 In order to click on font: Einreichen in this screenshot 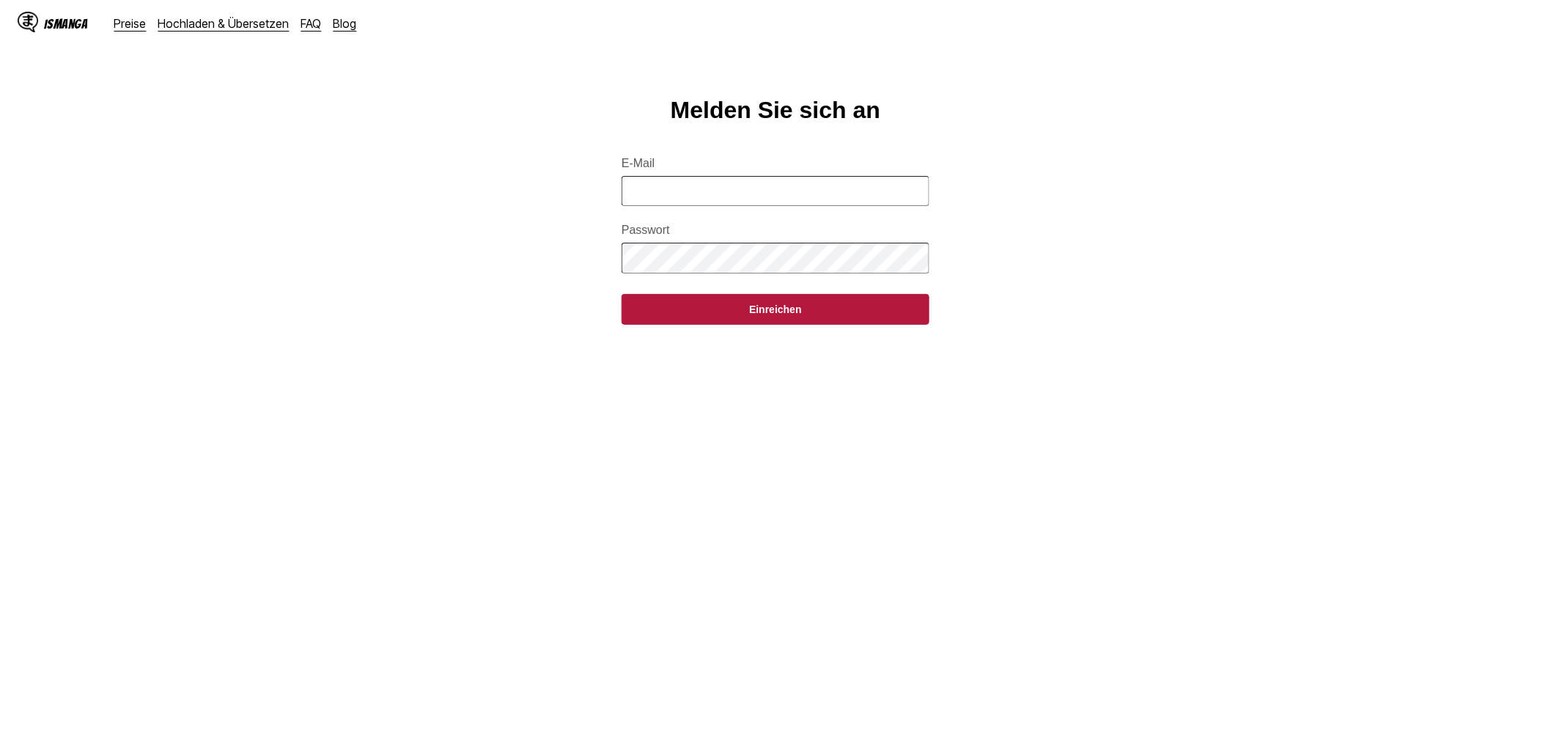, I will do `click(776, 309)`.